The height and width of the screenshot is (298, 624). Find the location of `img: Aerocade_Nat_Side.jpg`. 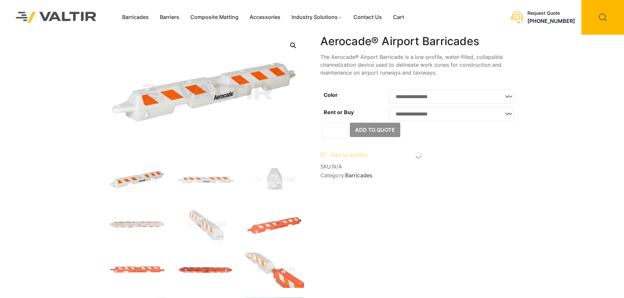

img: Aerocade_Nat_Side.jpg is located at coordinates (275, 180).